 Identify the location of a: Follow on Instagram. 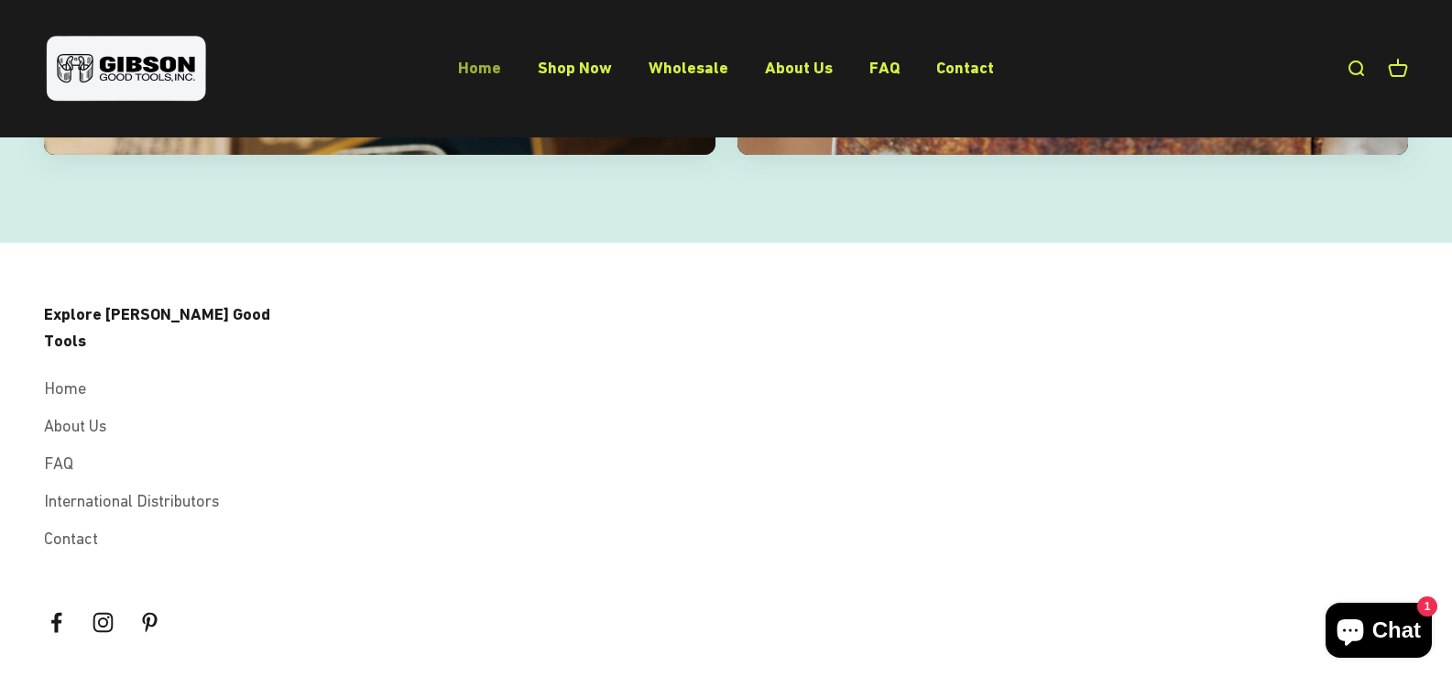
(103, 622).